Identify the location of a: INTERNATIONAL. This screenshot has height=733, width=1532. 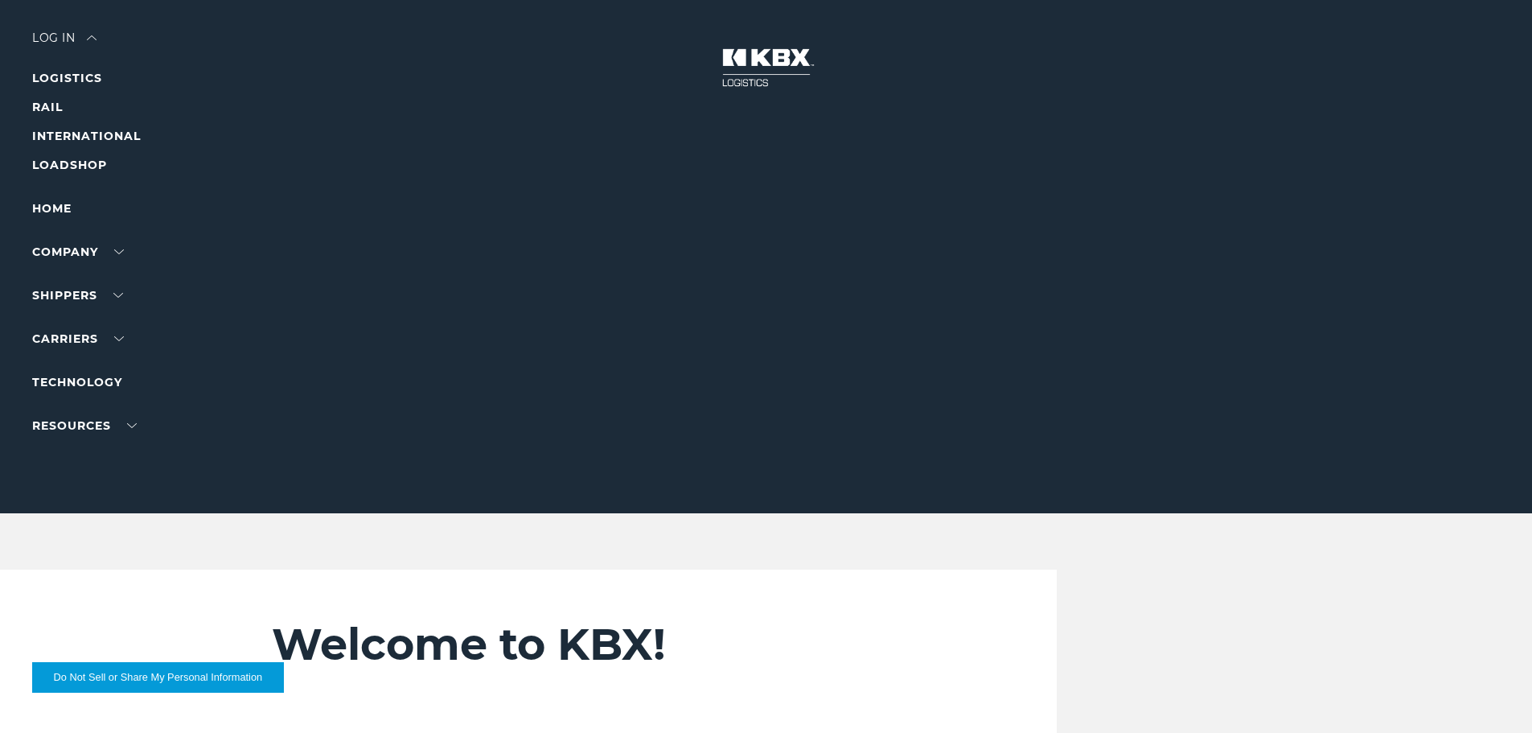
(86, 136).